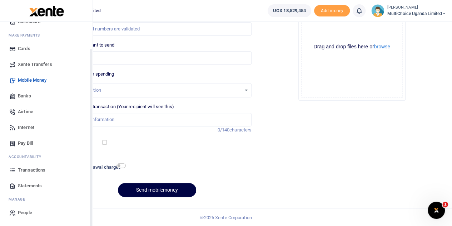 This screenshot has width=452, height=226. I want to click on li: Ac, so click(46, 156).